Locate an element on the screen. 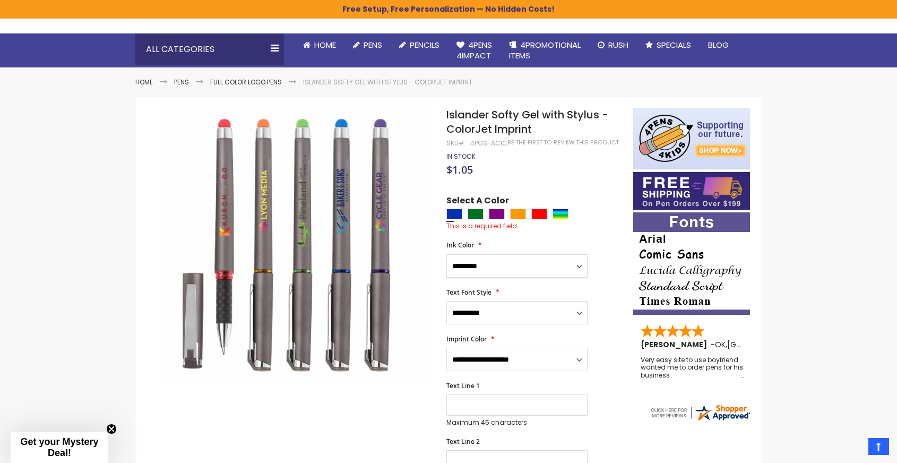 The height and width of the screenshot is (463, 897). div: Orange is located at coordinates (518, 214).